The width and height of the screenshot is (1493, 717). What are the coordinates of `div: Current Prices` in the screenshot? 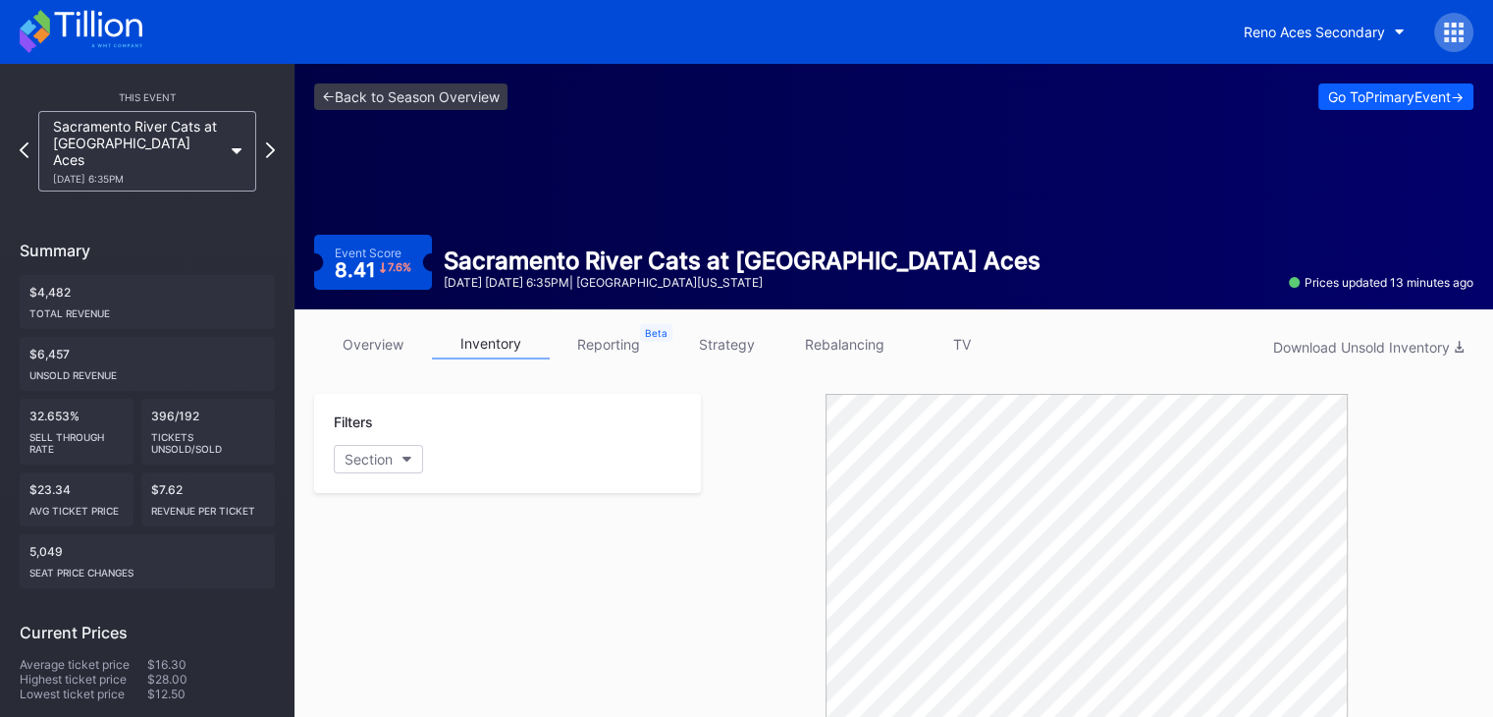 It's located at (147, 632).